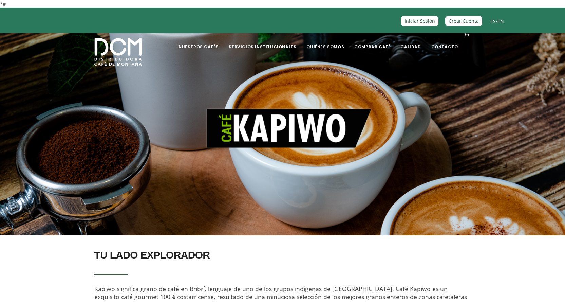  What do you see at coordinates (411, 41) in the screenshot?
I see `a: Calidad` at bounding box center [411, 41].